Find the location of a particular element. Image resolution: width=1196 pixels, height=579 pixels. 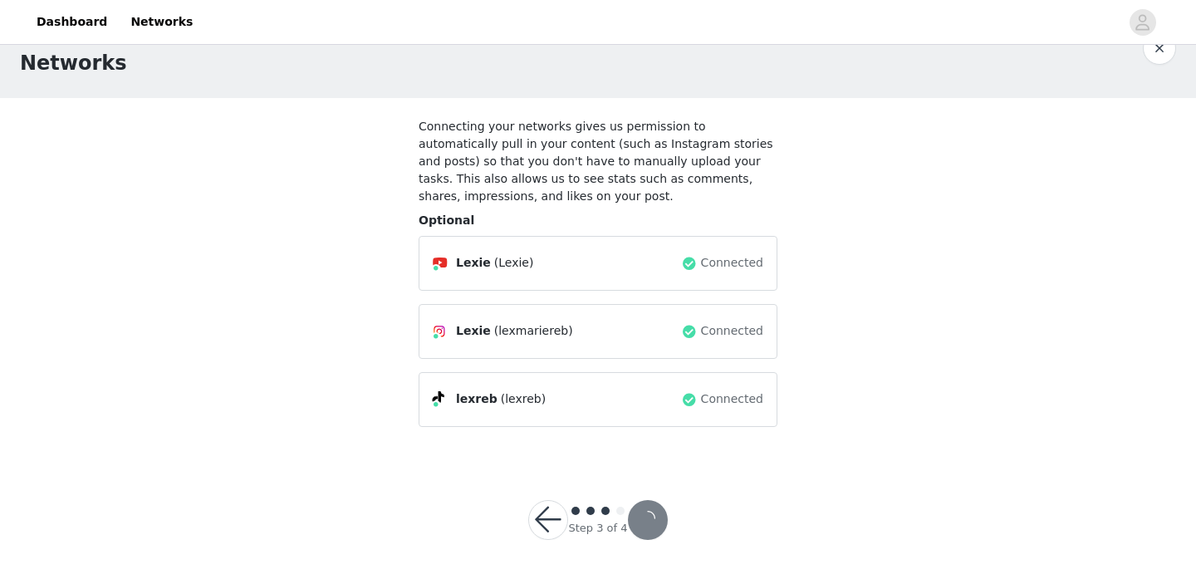

span: lexreb is located at coordinates (477, 399).